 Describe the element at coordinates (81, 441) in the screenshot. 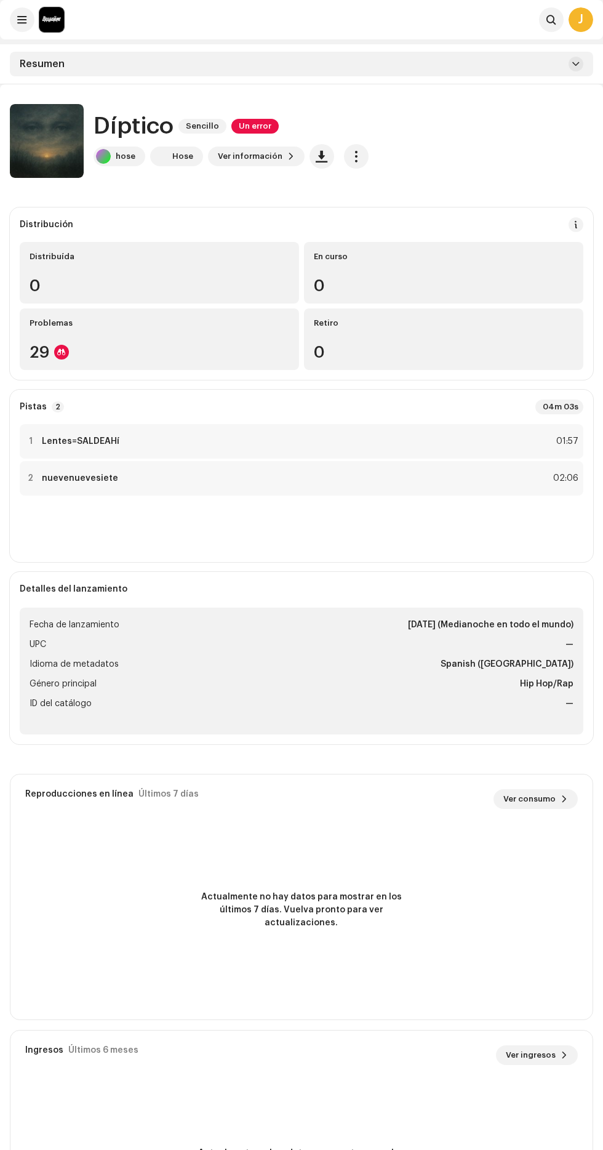

I see `strong: Lentes=SALDEAHí` at that location.